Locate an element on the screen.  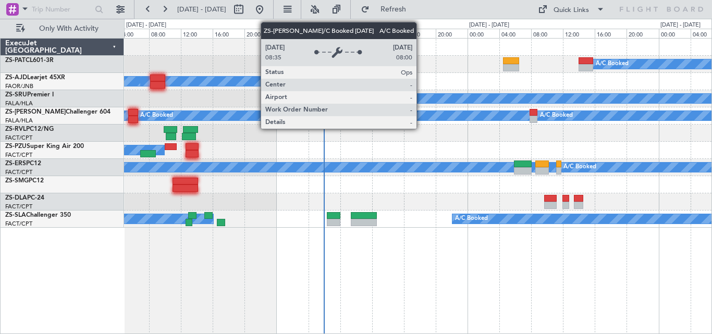
a: ZS-DLAPC-24 is located at coordinates (25, 198).